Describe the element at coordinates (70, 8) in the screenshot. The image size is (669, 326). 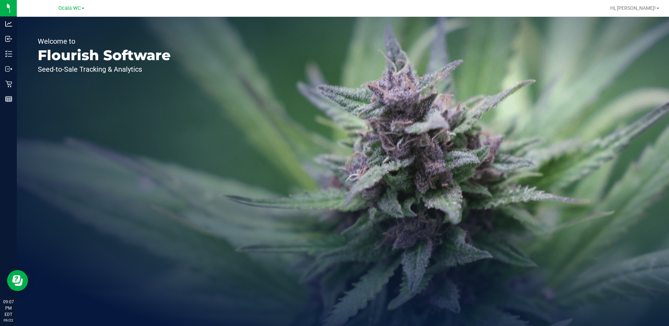
I see `span: Ocala WC` at that location.